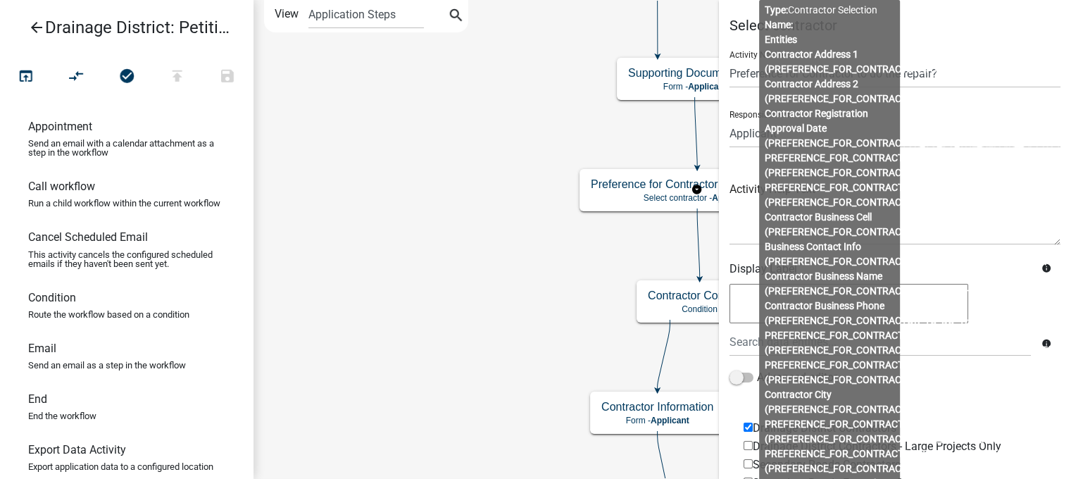 Image resolution: width=1071 pixels, height=479 pixels. I want to click on h5: Contractor Information, so click(657, 406).